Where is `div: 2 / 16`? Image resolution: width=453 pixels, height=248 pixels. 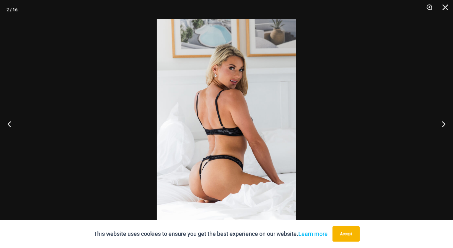 div: 2 / 16 is located at coordinates (12, 10).